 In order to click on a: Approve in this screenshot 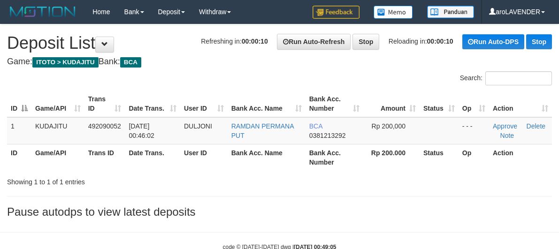, I will do `click(505, 126)`.